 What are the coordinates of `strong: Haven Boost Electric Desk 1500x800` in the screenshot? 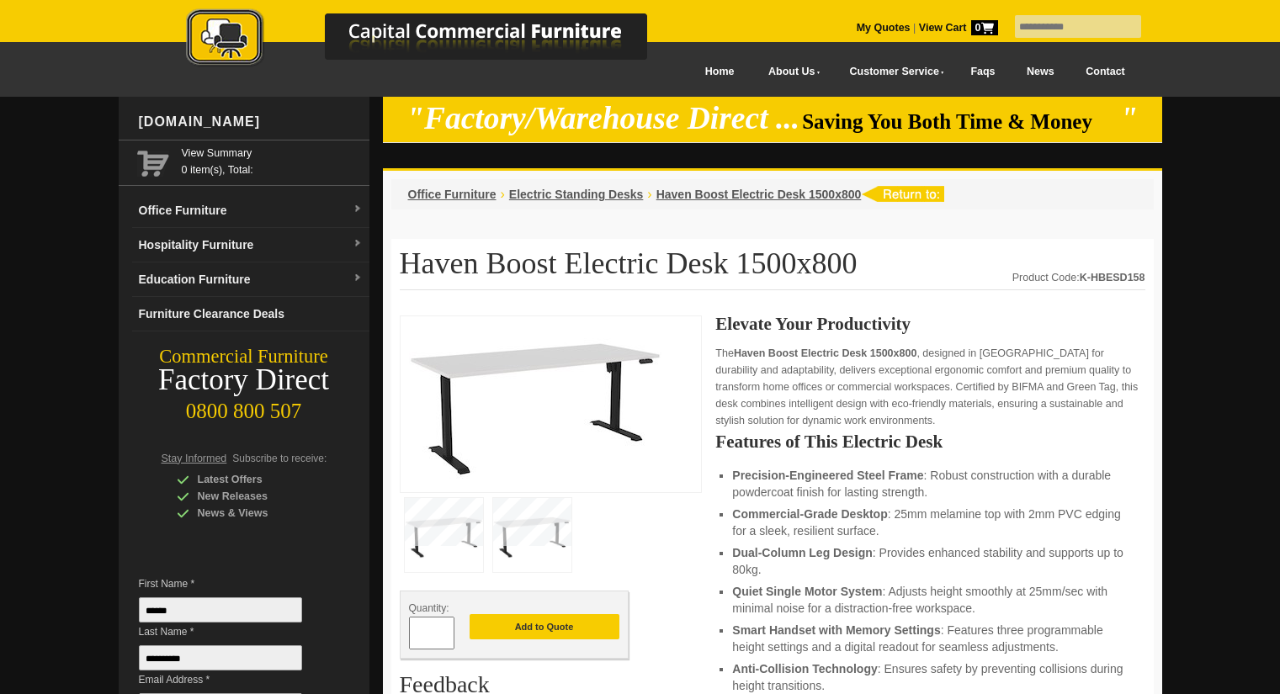 It's located at (826, 354).